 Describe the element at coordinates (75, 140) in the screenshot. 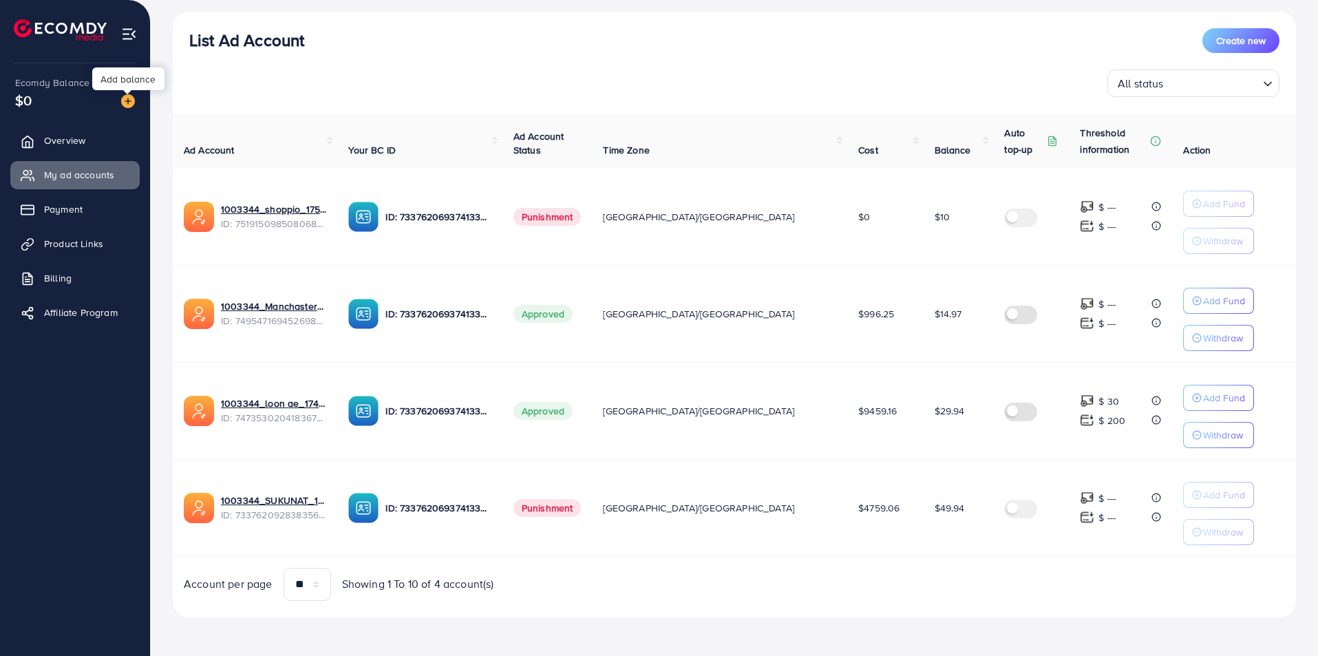

I see `a: Overview` at that location.